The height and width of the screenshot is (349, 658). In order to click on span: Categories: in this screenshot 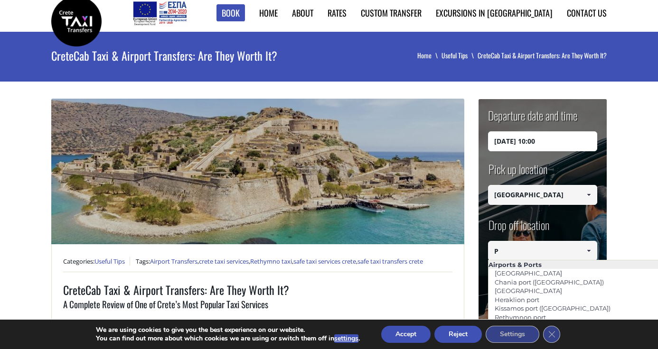, I will do `click(96, 261)`.